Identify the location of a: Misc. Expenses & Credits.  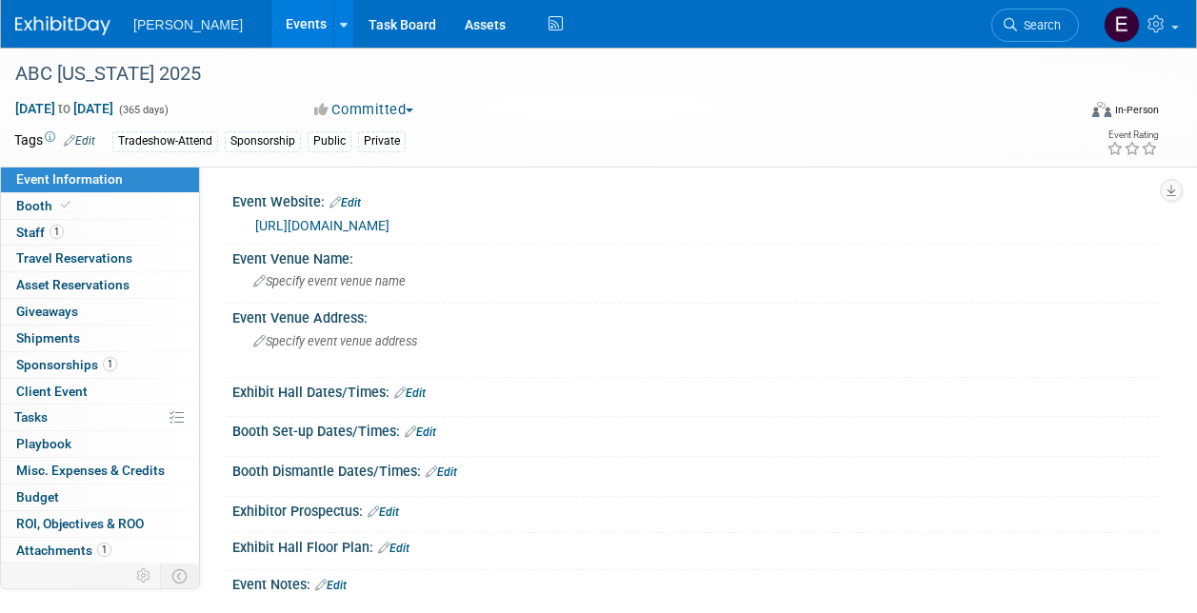
(100, 470).